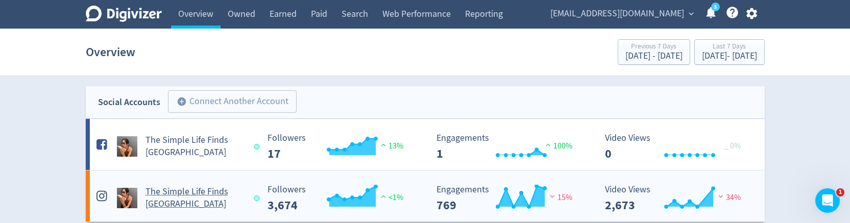 The width and height of the screenshot is (850, 223). I want to click on span: _ 0%, so click(733, 146).